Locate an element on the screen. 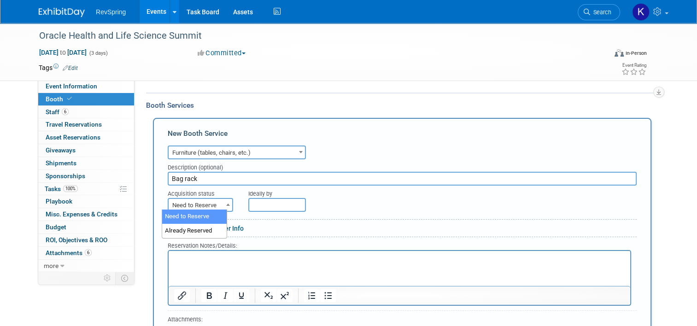  button: Bold is located at coordinates (209, 296).